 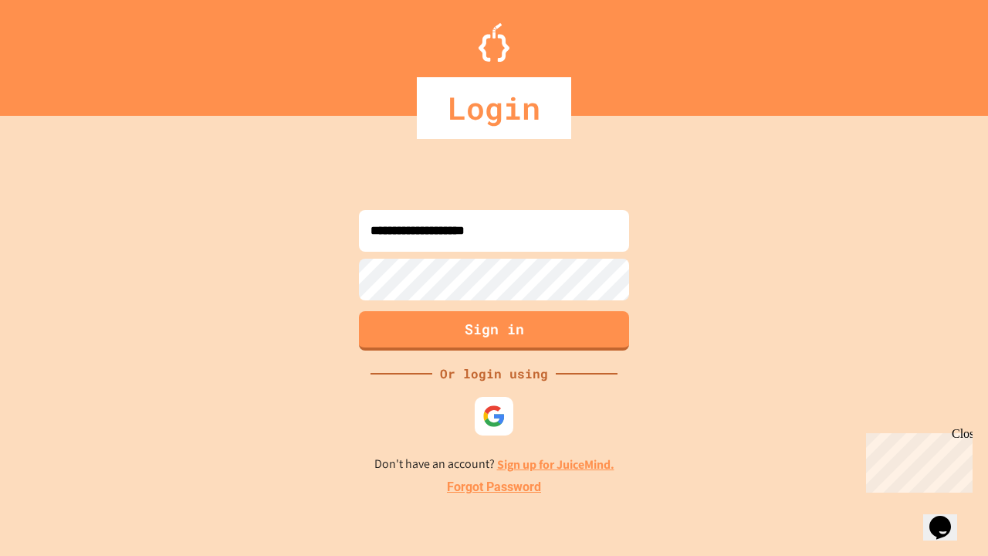 I want to click on div: Login, so click(x=494, y=108).